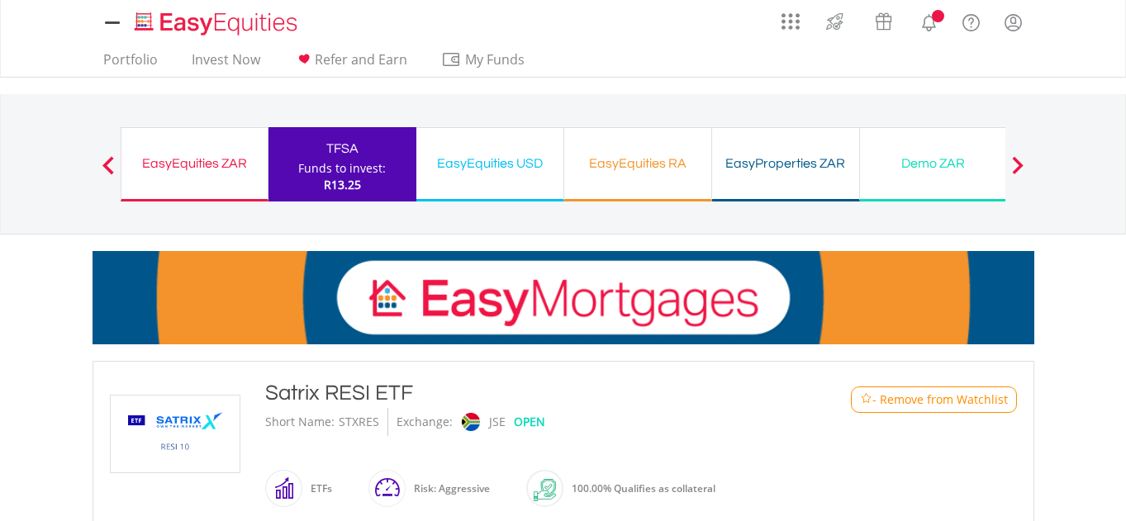 Image resolution: width=1126 pixels, height=521 pixels. What do you see at coordinates (786, 164) in the screenshot?
I see `div: EasyProperties ZAR` at bounding box center [786, 164].